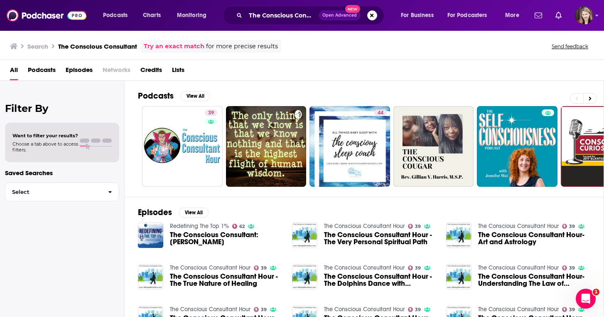  I want to click on a: 62, so click(238, 226).